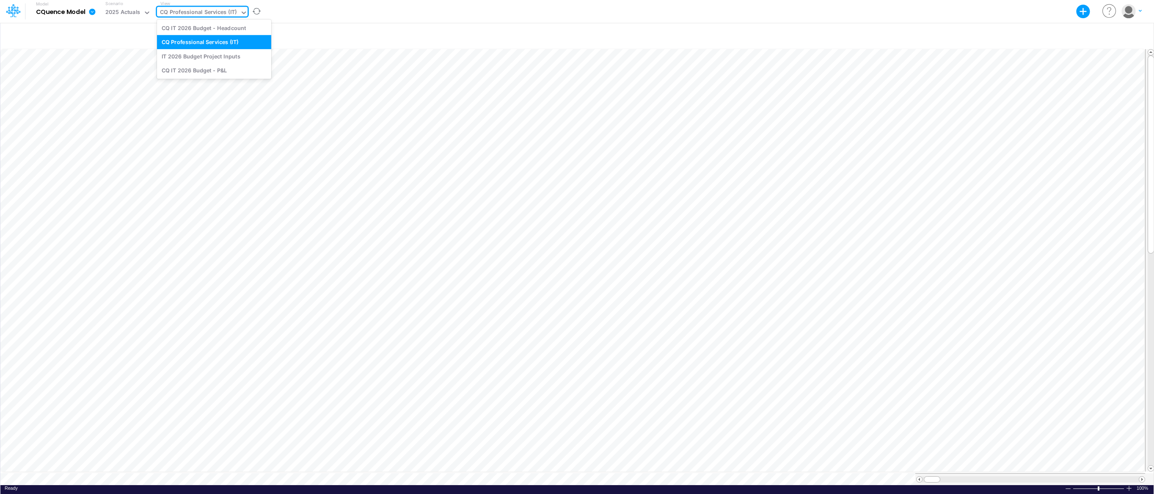 Image resolution: width=1154 pixels, height=494 pixels. I want to click on span: 100%, so click(1143, 488).